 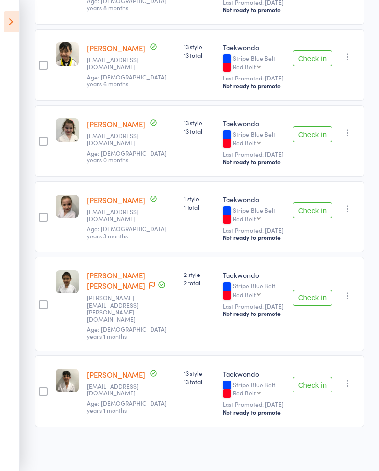 What do you see at coordinates (67, 54) in the screenshot?
I see `img: image1639177040.png` at bounding box center [67, 54].